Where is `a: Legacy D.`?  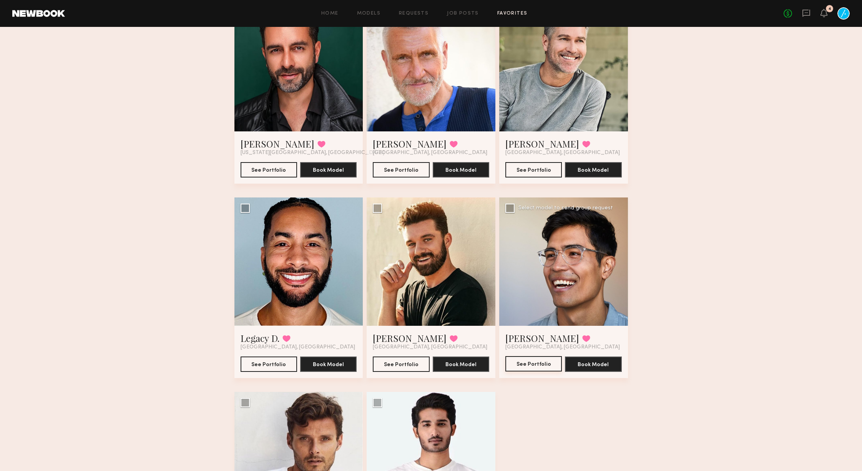 a: Legacy D. is located at coordinates (260, 338).